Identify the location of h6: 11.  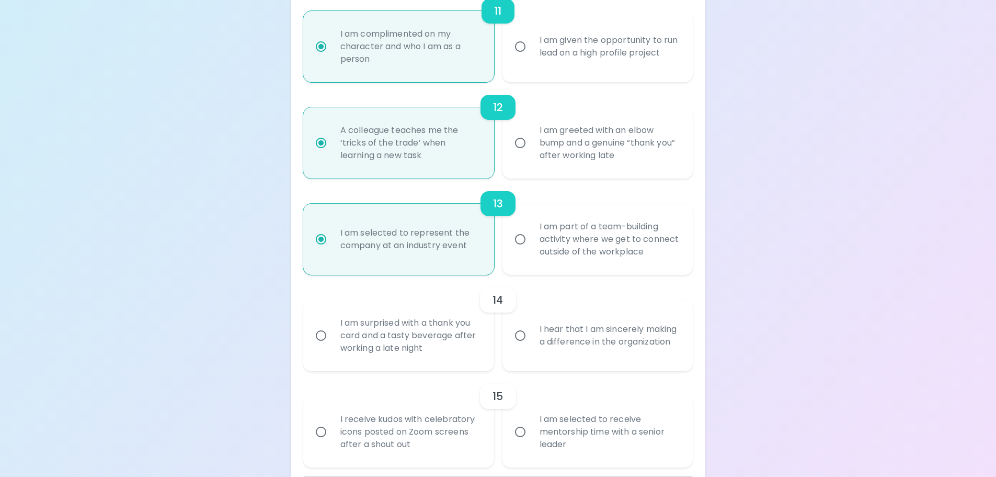
(498, 11).